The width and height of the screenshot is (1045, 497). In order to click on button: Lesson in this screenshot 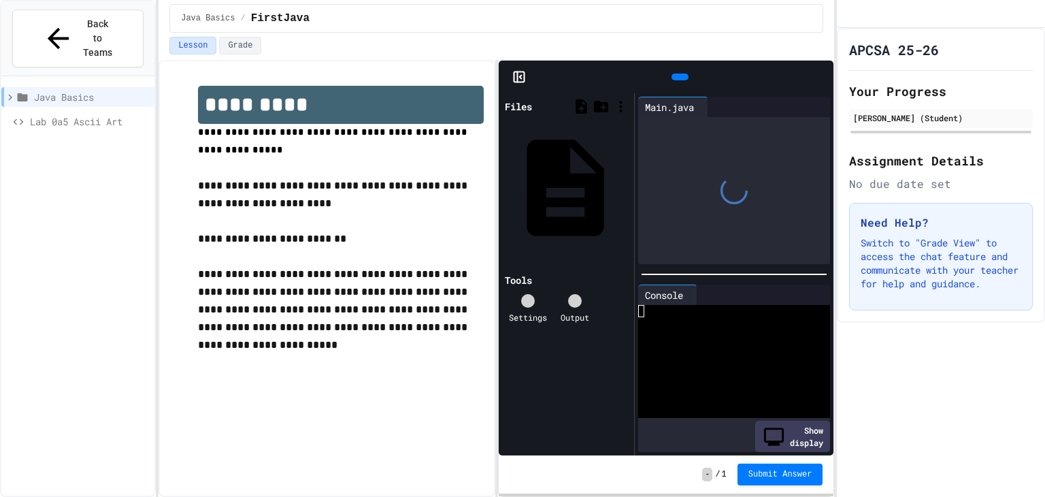, I will do `click(193, 46)`.